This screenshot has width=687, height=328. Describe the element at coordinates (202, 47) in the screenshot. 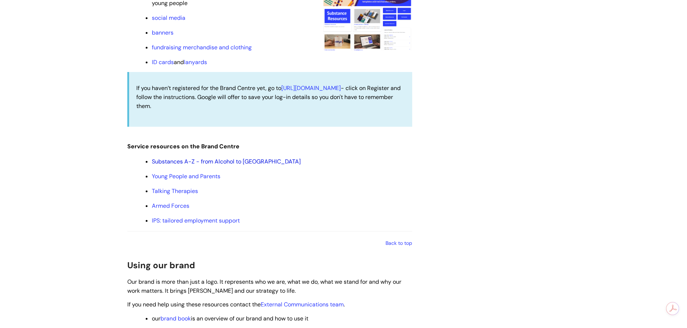

I see `a: fundraising merchandise and clothing` at that location.